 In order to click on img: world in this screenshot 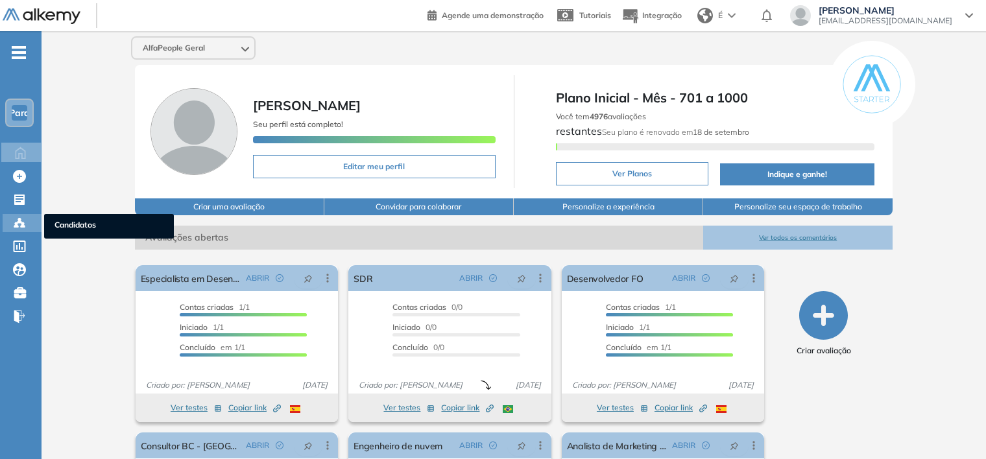, I will do `click(705, 16)`.